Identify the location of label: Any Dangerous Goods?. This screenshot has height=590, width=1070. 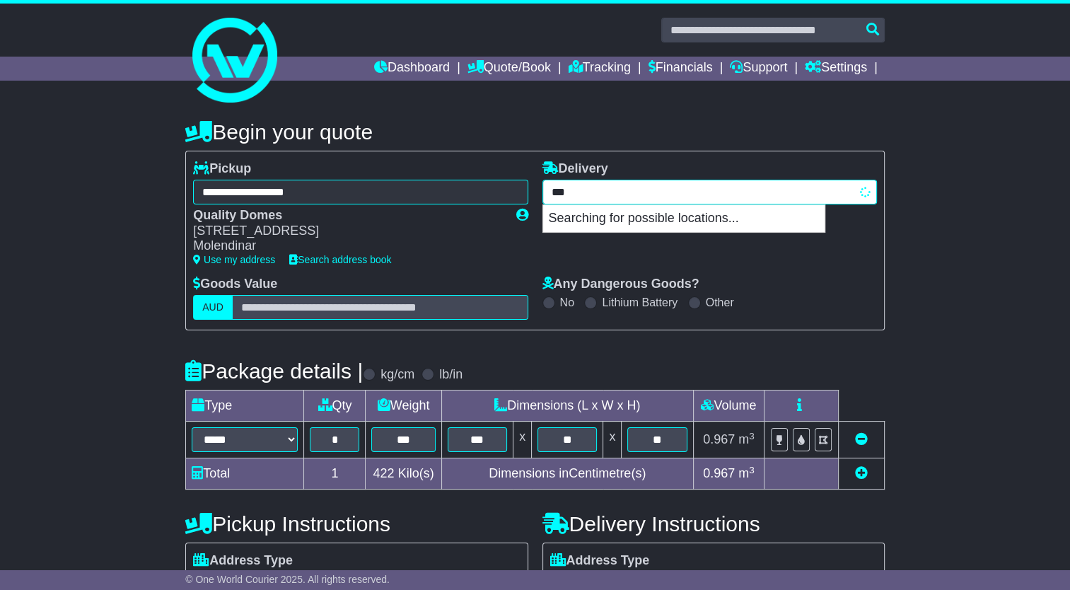
(621, 284).